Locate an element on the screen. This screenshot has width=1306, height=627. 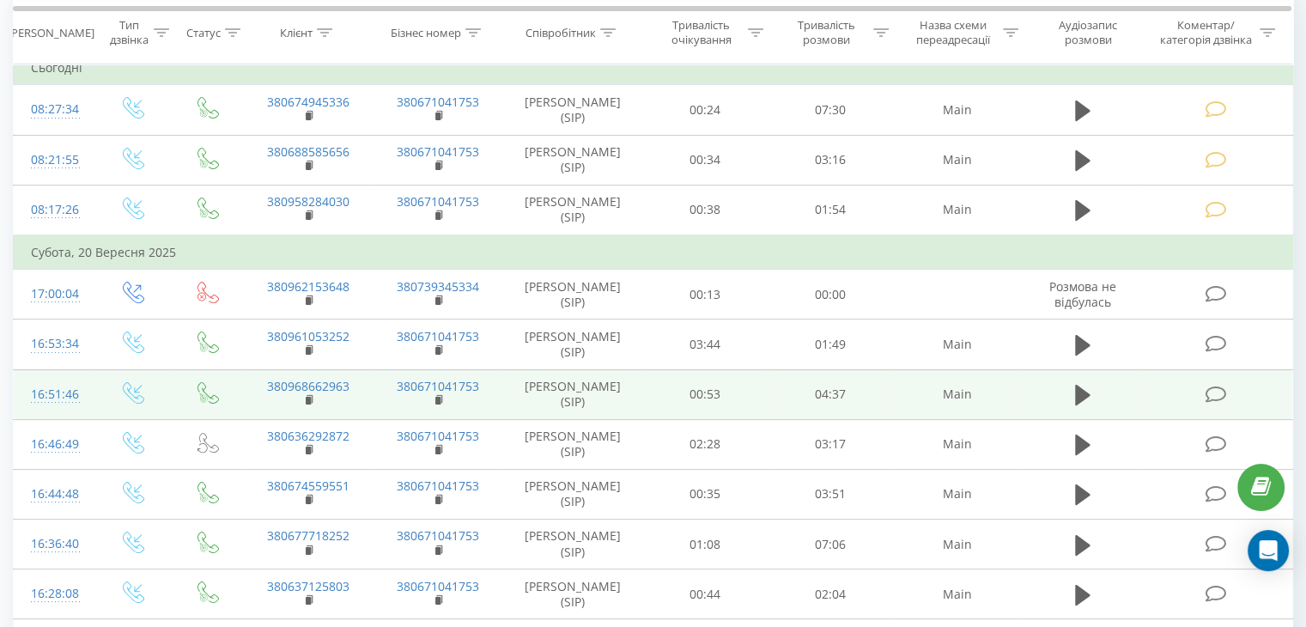
td: 07:06 is located at coordinates (829, 544).